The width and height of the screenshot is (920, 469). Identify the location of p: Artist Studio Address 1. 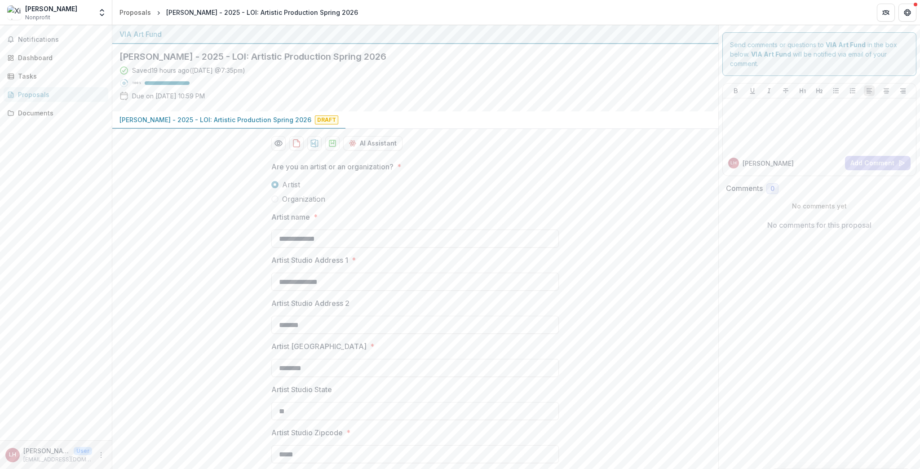
(310, 260).